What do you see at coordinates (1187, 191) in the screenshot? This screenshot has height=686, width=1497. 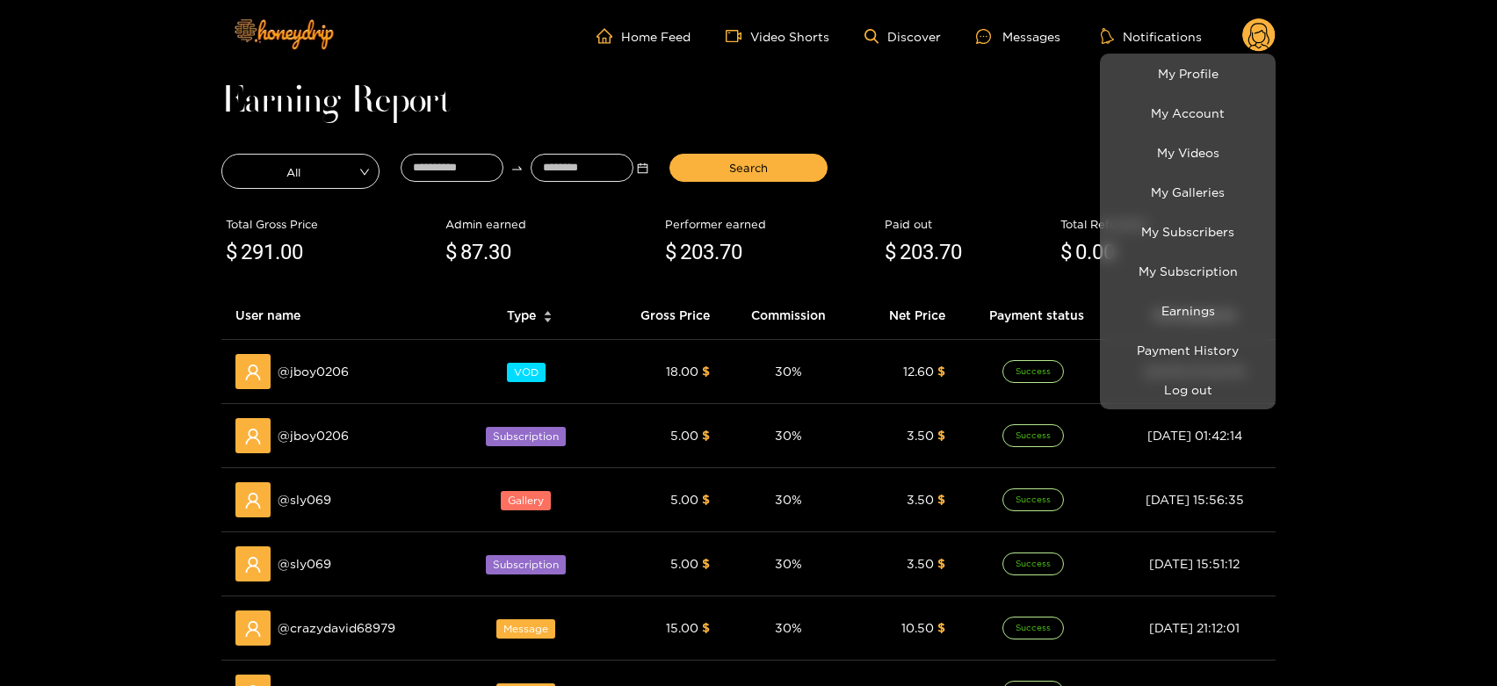 I see `a: My Galleries` at bounding box center [1187, 191].